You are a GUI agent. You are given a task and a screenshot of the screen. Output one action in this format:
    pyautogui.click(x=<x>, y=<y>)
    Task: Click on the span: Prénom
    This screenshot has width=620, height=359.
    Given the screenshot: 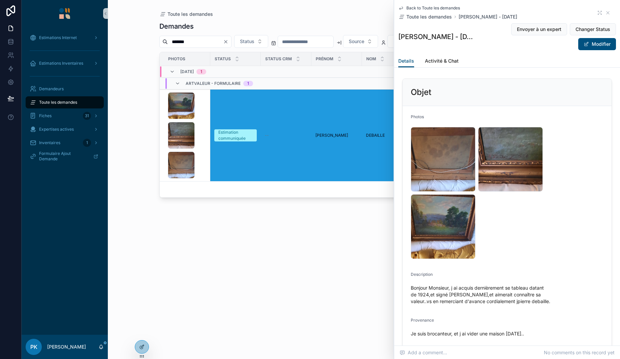 What is the action you would take?
    pyautogui.click(x=325, y=59)
    